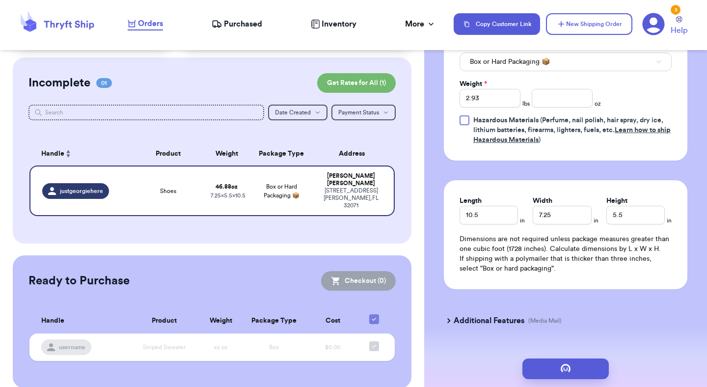 The image size is (707, 387). Describe the element at coordinates (228, 195) in the screenshot. I see `span: 7.25 x 5.5 x 10.5` at that location.